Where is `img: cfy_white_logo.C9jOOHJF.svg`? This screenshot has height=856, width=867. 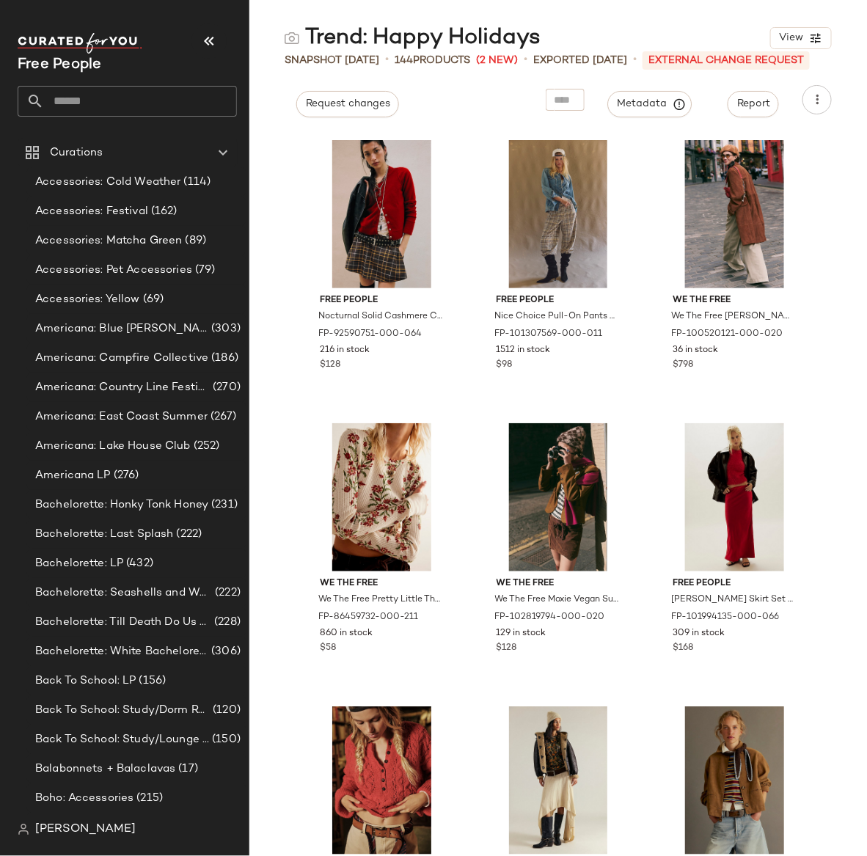 img: cfy_white_logo.C9jOOHJF.svg is located at coordinates (80, 43).